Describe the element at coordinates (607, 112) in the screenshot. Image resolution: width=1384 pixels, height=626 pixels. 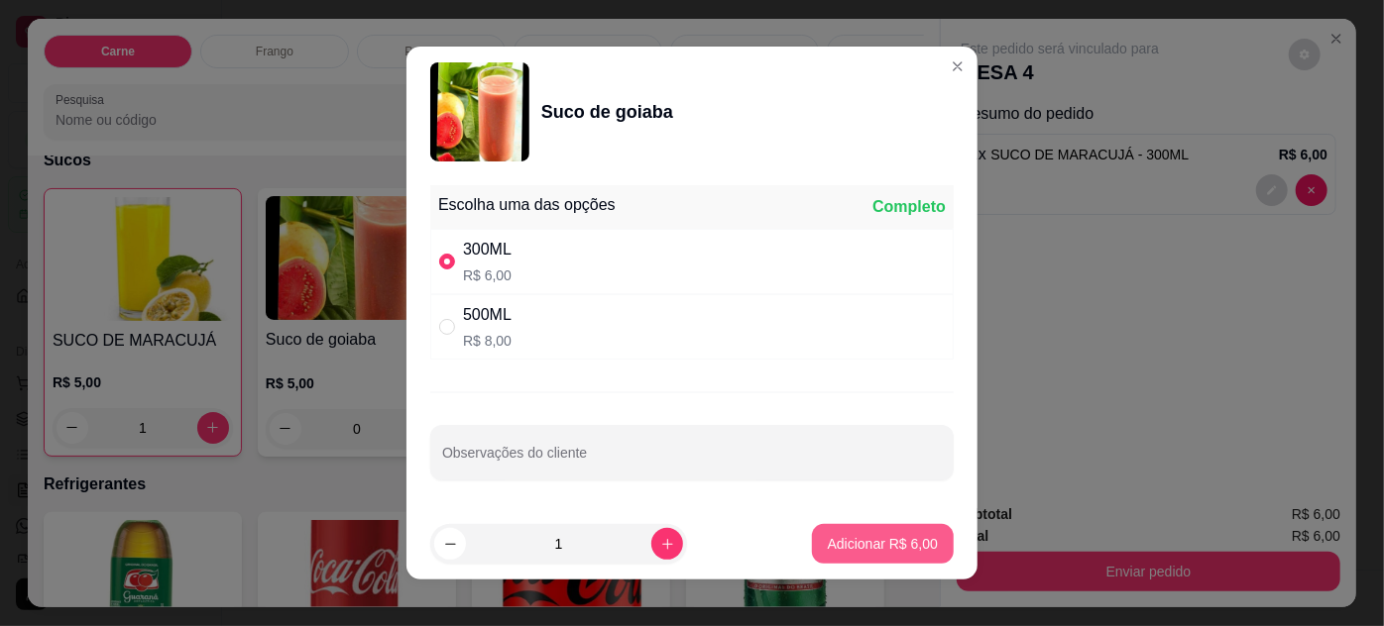
I see `div: Suco de goiaba` at that location.